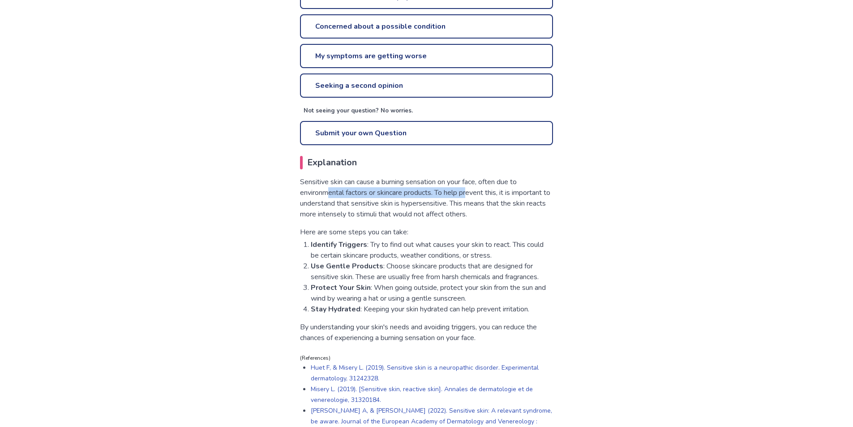 Image resolution: width=853 pixels, height=427 pixels. What do you see at coordinates (426, 26) in the screenshot?
I see `a: Concerned about a possible condition` at bounding box center [426, 26].